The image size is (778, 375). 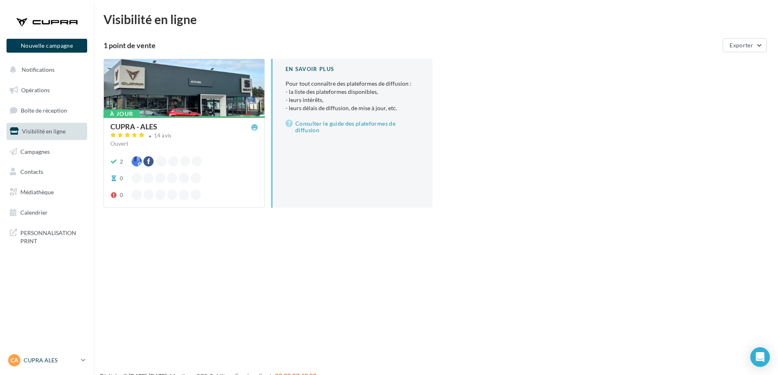 I want to click on span: Calendrier, so click(x=34, y=212).